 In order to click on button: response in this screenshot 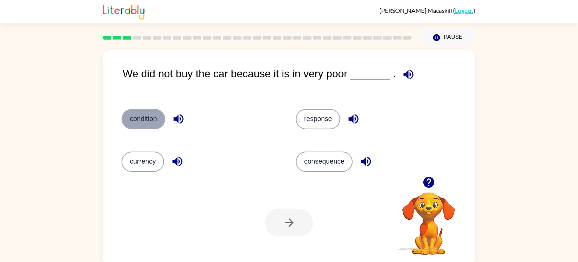, I will do `click(318, 119)`.